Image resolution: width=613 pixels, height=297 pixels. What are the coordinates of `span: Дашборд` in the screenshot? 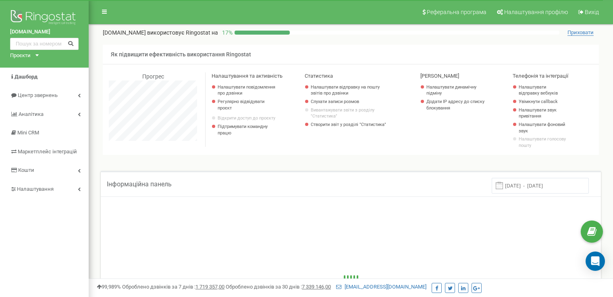 It's located at (26, 77).